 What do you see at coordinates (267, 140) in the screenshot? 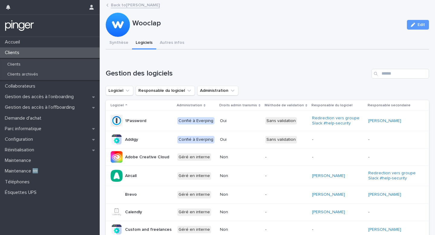
I see `tr: AddigyConfié à EverpingOuiSans validation--` at bounding box center [267, 140].